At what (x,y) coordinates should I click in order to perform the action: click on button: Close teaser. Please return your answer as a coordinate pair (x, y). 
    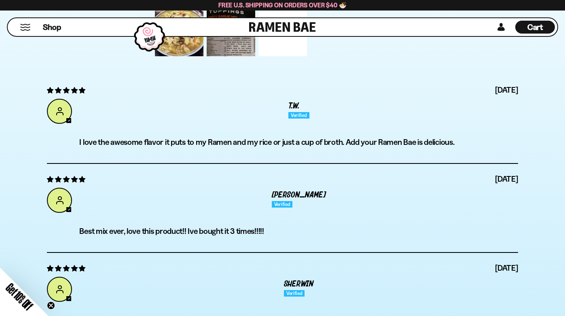
    Looking at the image, I should click on (51, 306).